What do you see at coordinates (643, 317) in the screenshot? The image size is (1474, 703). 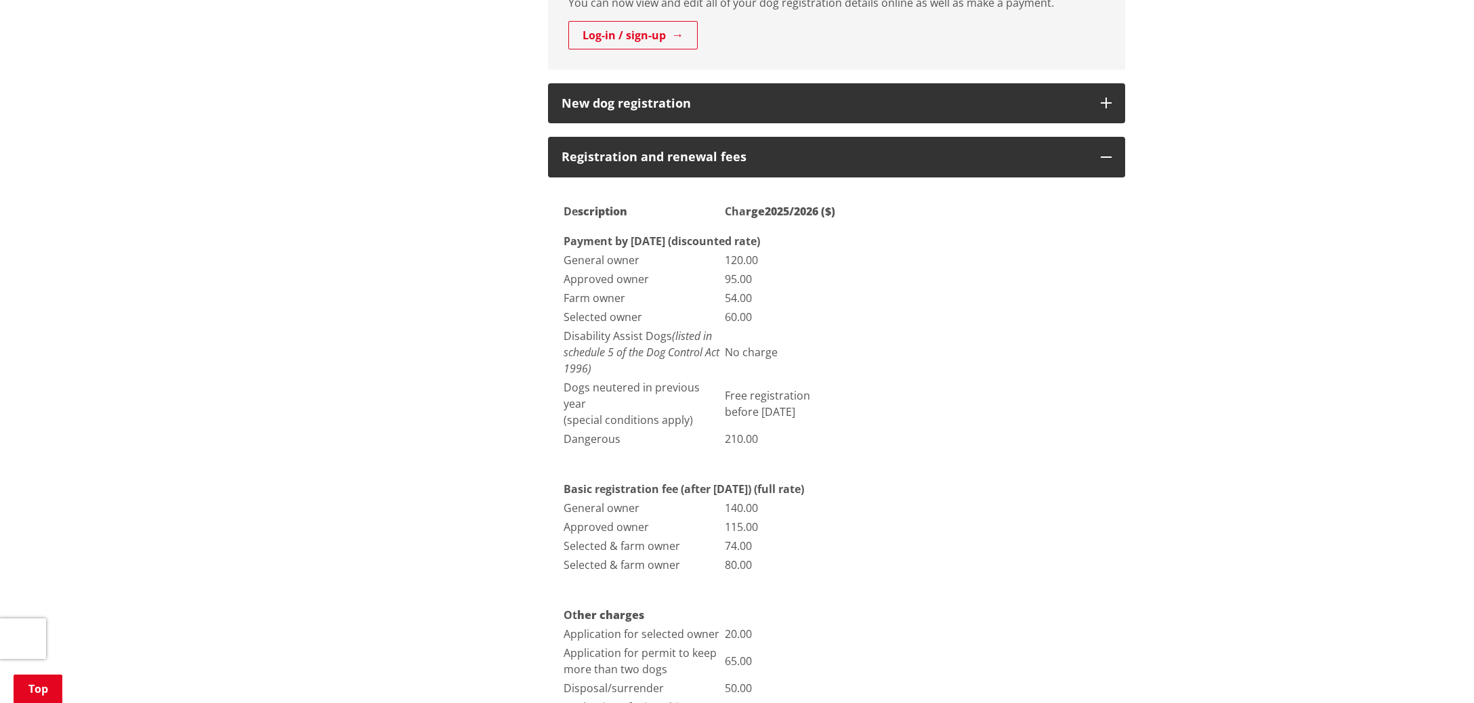 I see `td: Selected owner` at bounding box center [643, 317].